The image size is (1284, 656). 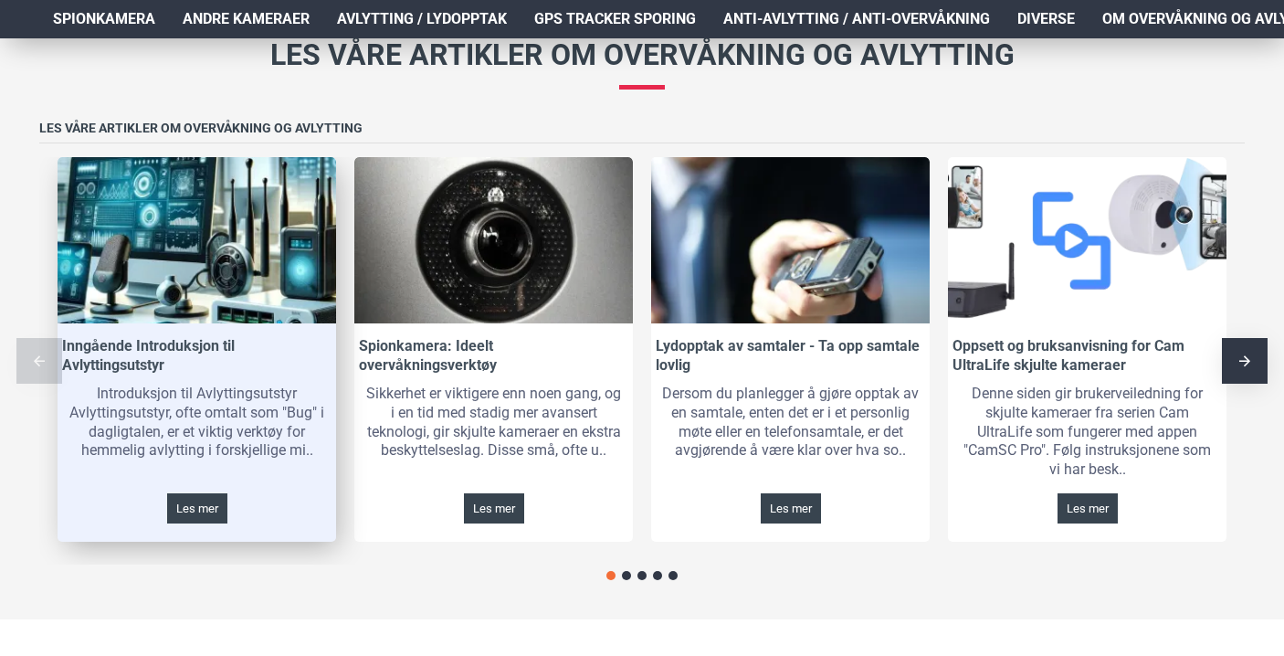 What do you see at coordinates (790, 356) in the screenshot?
I see `a: Lydopptak av samtaler - Ta opp samtale lovlig` at bounding box center [790, 356].